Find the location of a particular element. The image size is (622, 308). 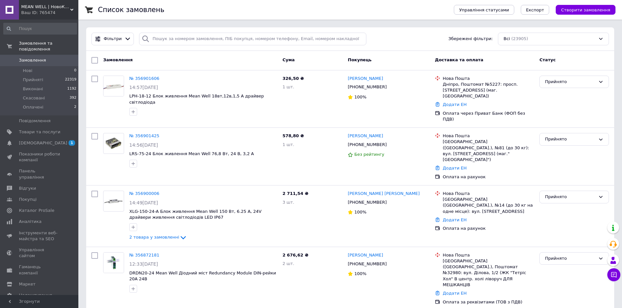

span: 2 товара у замовленні is located at coordinates (154, 238).